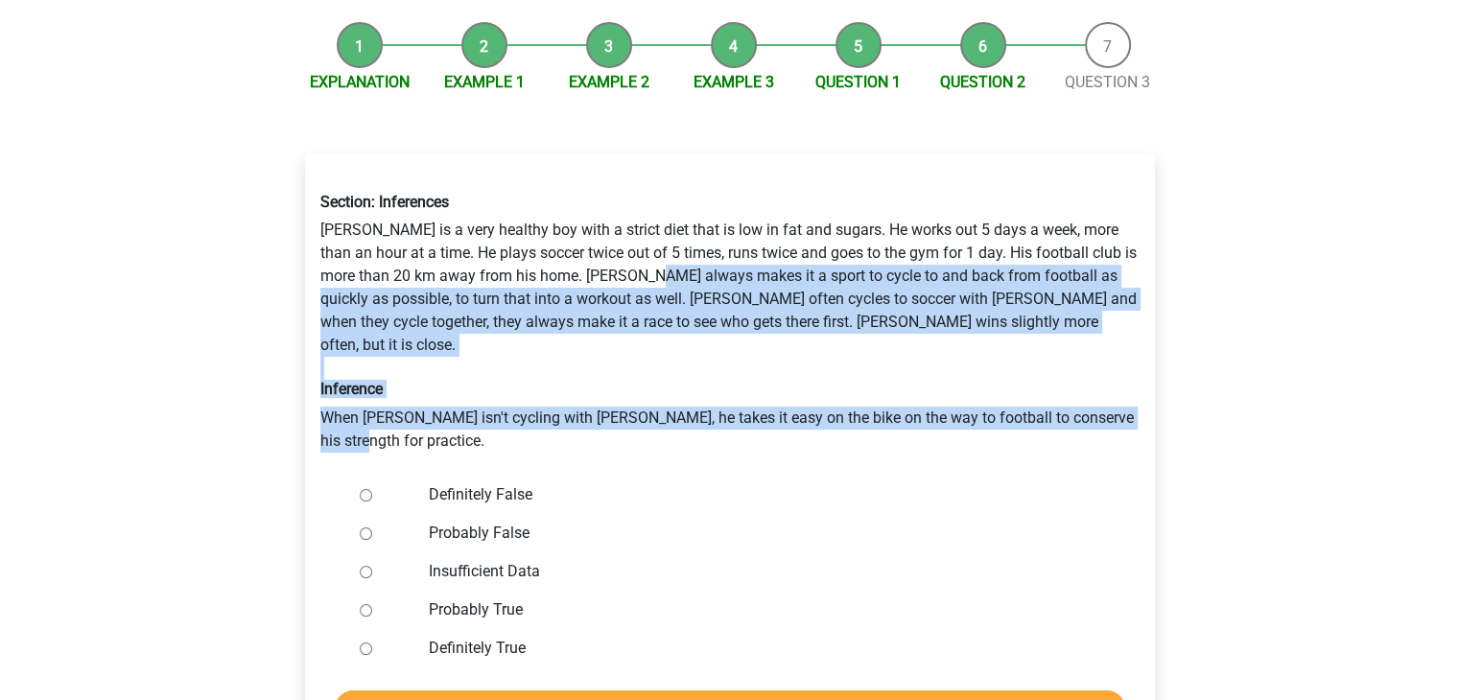 The height and width of the screenshot is (700, 1459). What do you see at coordinates (760, 533) in the screenshot?
I see `label: Probably False` at bounding box center [760, 533].